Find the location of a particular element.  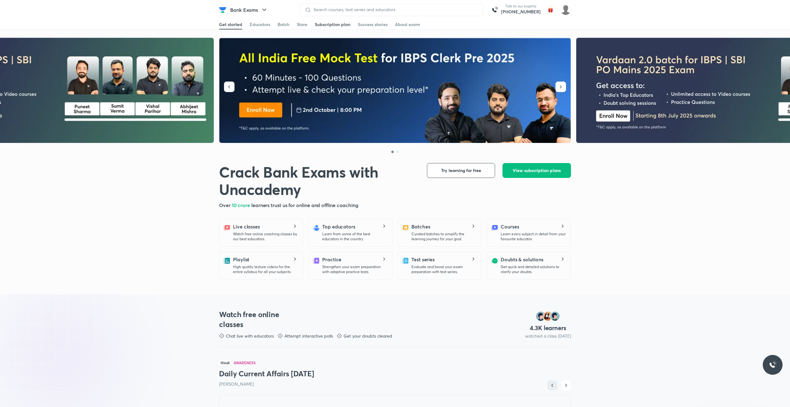

h5: Doubts & solutions is located at coordinates (522, 259).